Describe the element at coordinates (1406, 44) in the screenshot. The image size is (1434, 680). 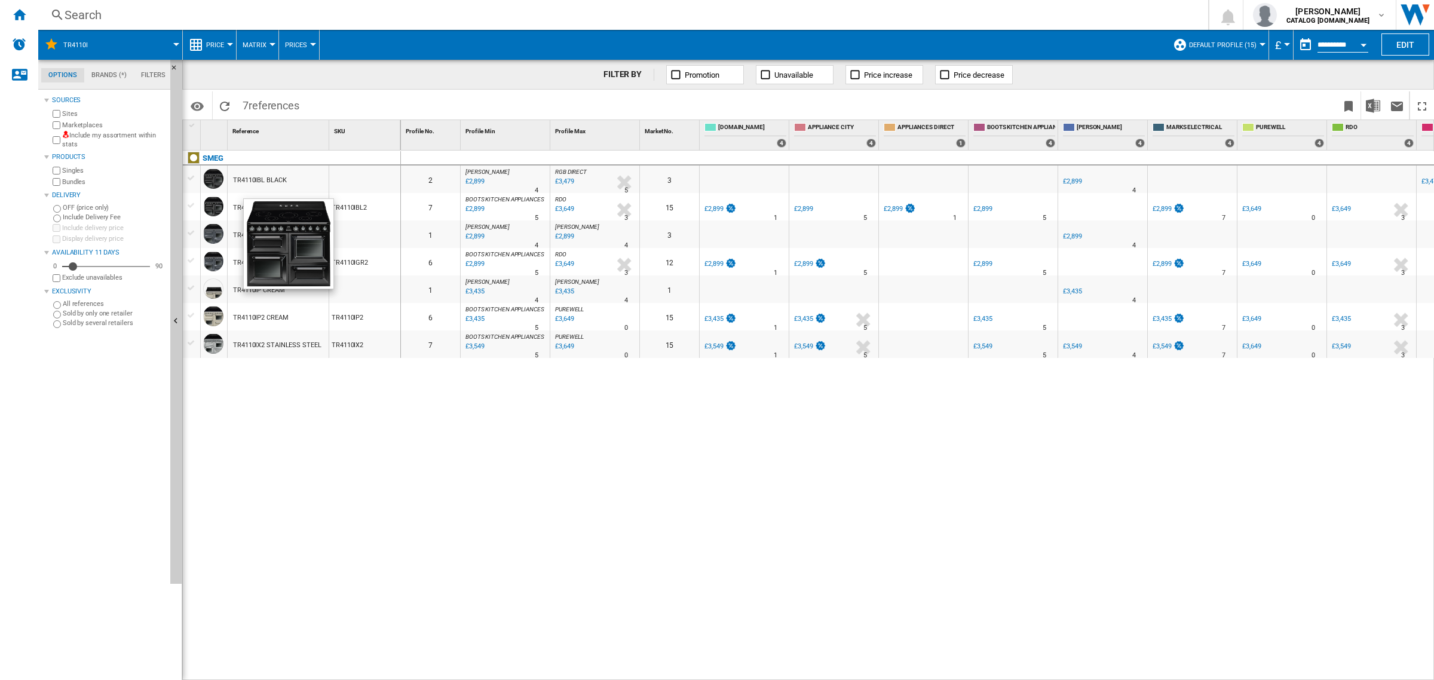
I see `button: Edit` at that location.